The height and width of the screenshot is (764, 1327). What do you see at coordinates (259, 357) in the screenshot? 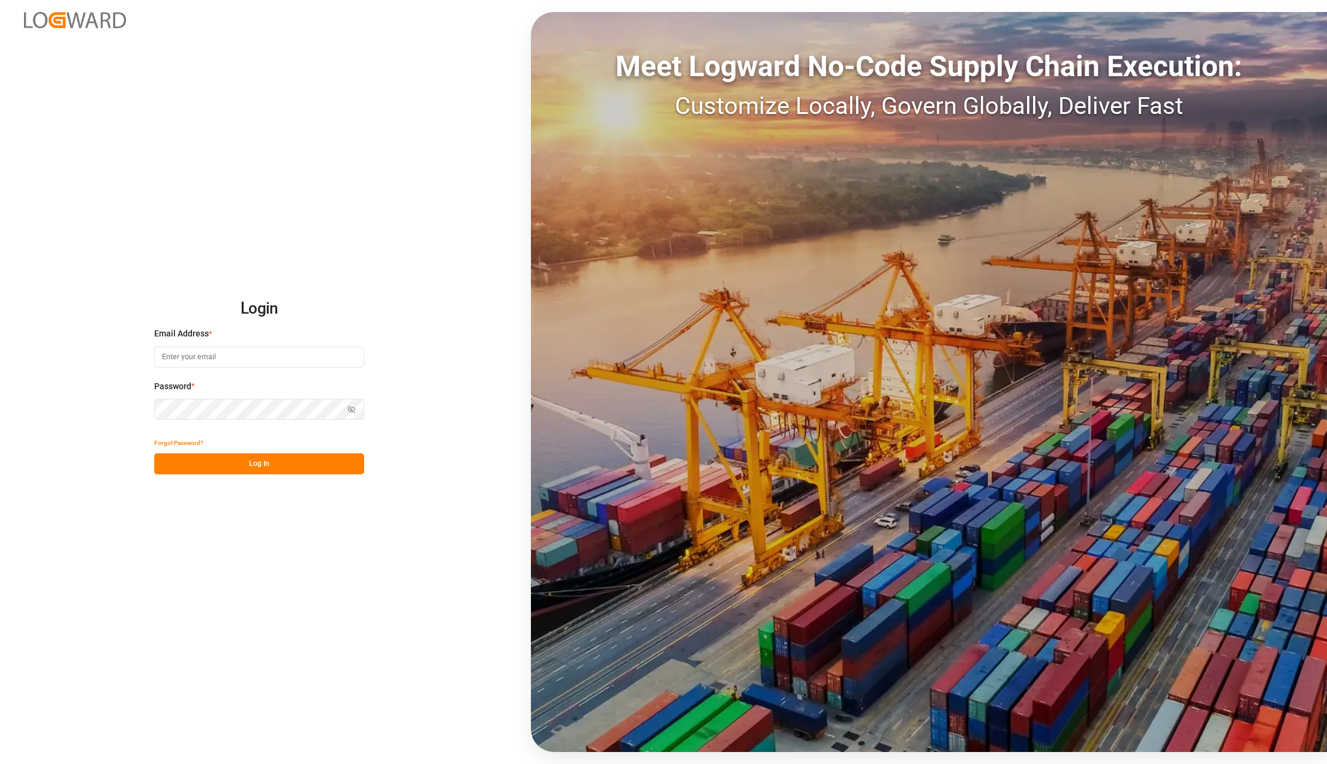
I see `input: Enter your email` at bounding box center [259, 357].